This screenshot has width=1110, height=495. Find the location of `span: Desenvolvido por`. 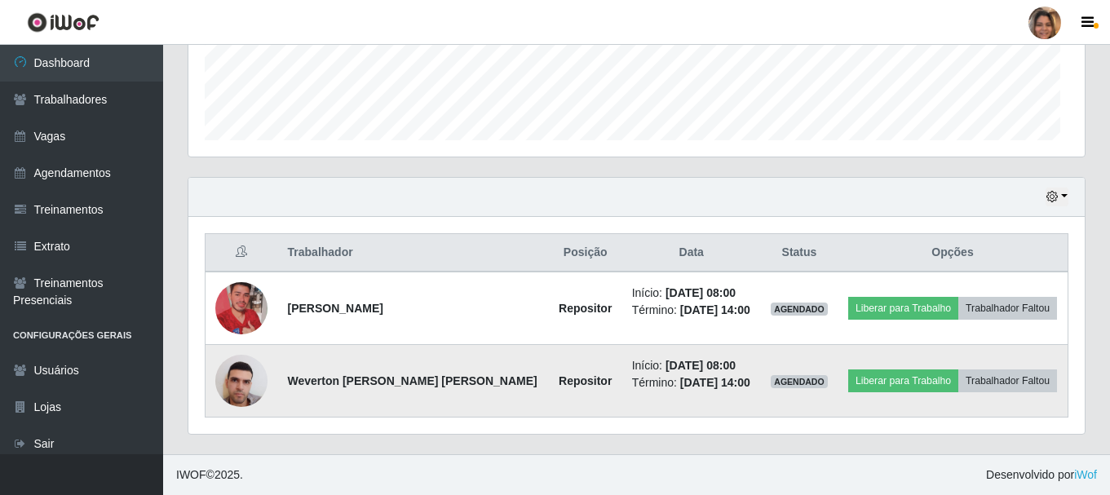

span: Desenvolvido por is located at coordinates (1042, 475).